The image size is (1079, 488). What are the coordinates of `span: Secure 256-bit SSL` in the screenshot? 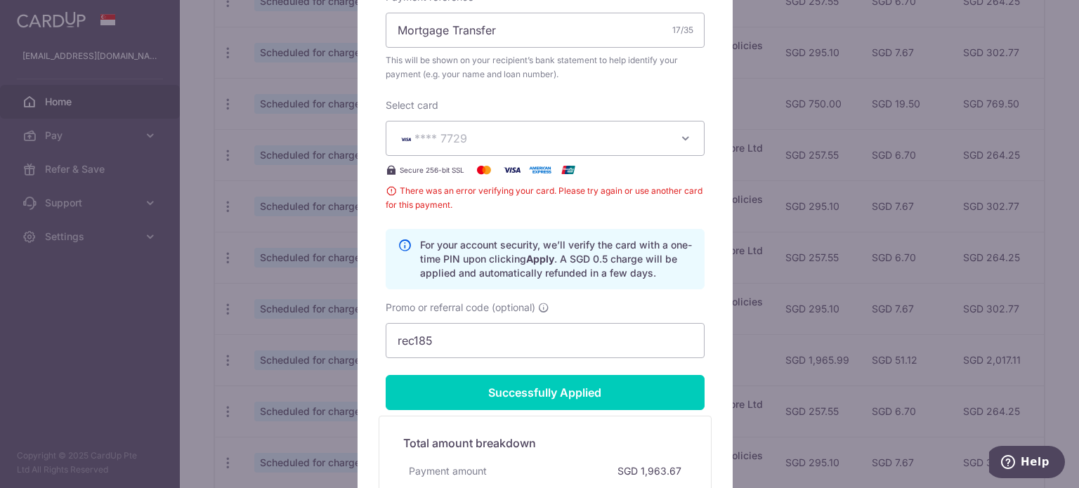 It's located at (432, 170).